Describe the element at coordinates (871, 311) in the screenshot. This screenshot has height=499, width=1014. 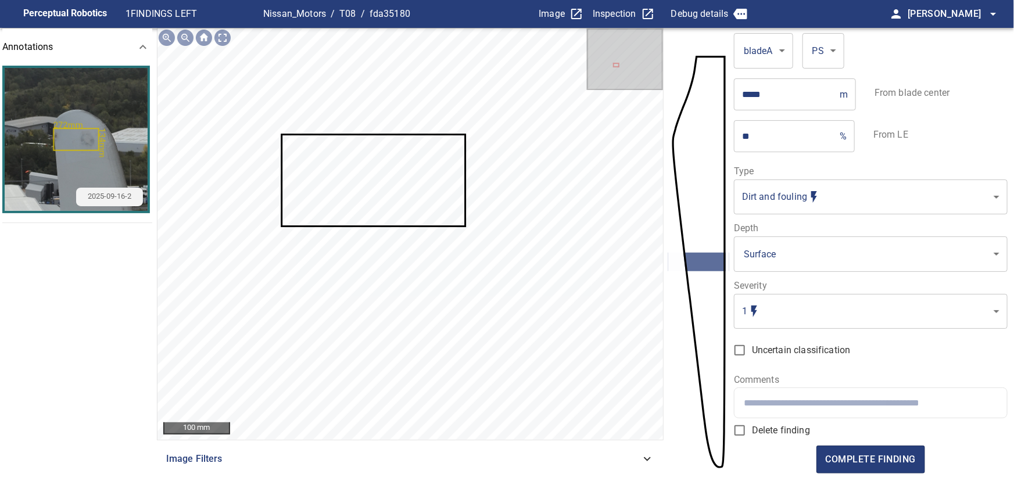
I see `div: 1` at that location.